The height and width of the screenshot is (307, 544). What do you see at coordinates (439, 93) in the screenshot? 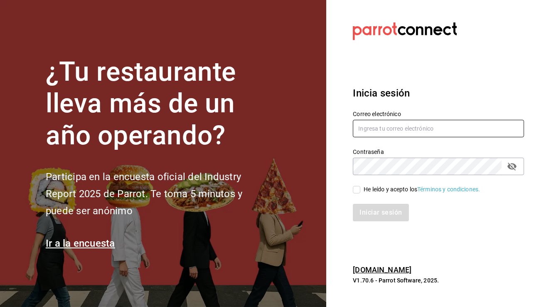
I see `h3: Inicia sesión` at bounding box center [439, 93].